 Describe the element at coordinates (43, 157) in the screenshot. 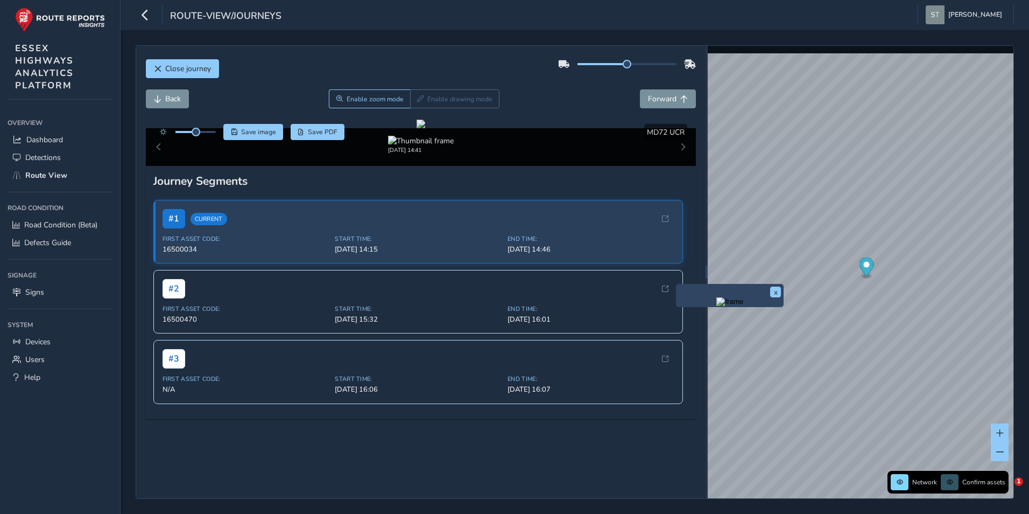

I see `span: Detections` at that location.